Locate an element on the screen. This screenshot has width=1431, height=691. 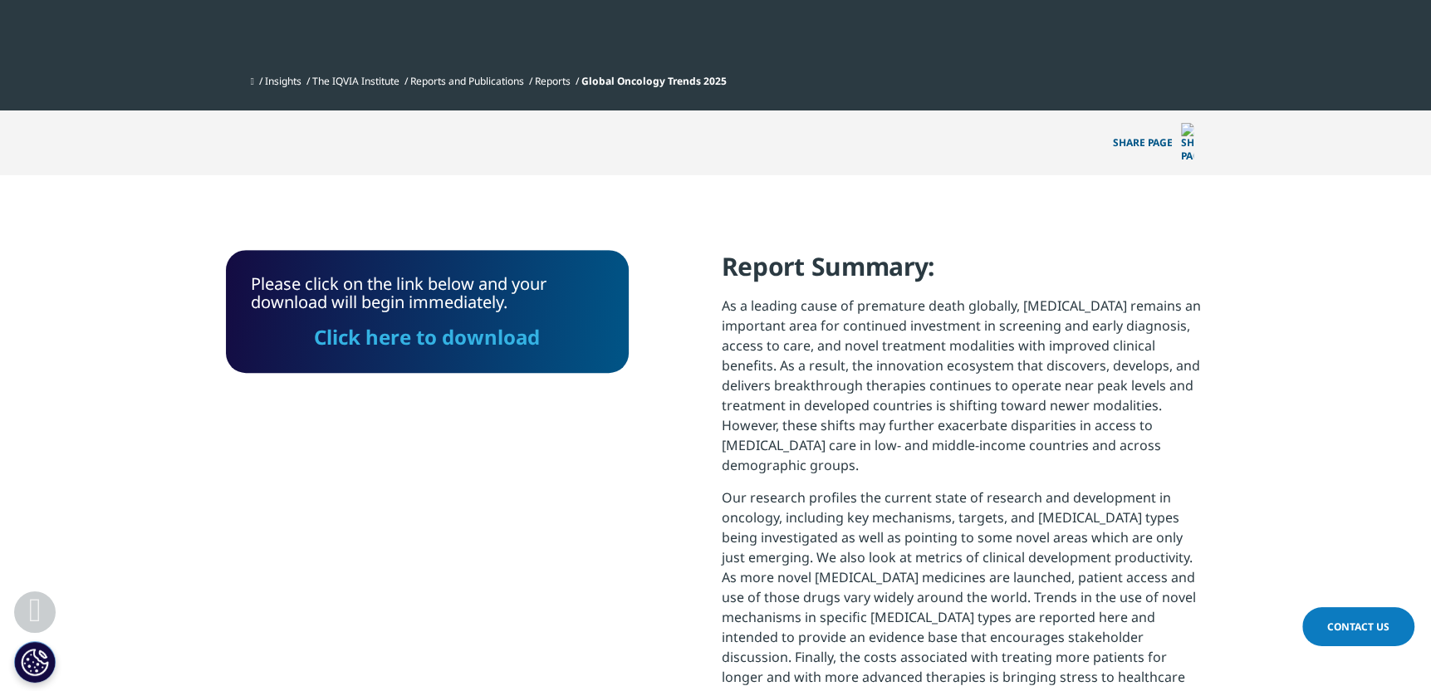
div: Please click on the link below and your download will begin immediately. is located at coordinates (427, 312).